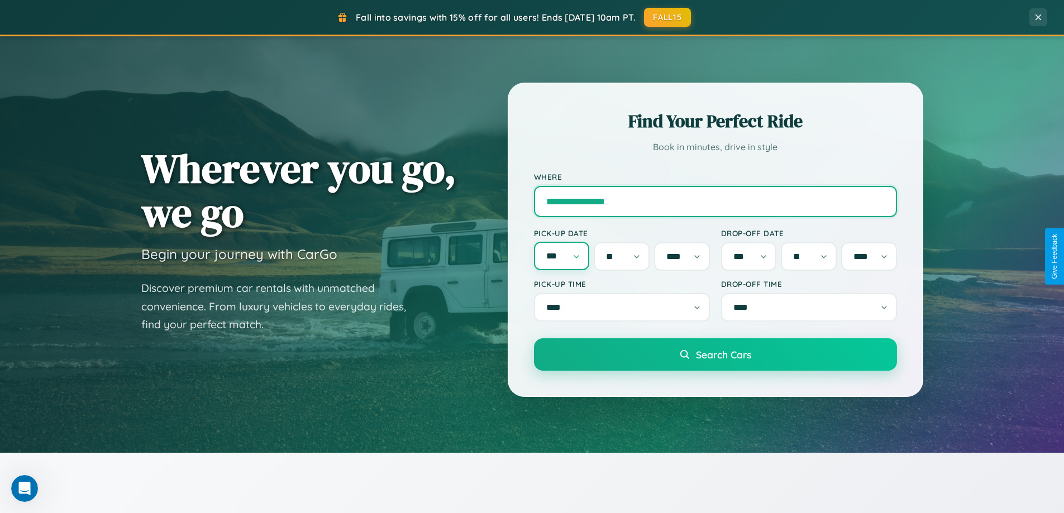 This screenshot has height=513, width=1064. I want to click on h2: Find Your Perfect Ride, so click(715, 121).